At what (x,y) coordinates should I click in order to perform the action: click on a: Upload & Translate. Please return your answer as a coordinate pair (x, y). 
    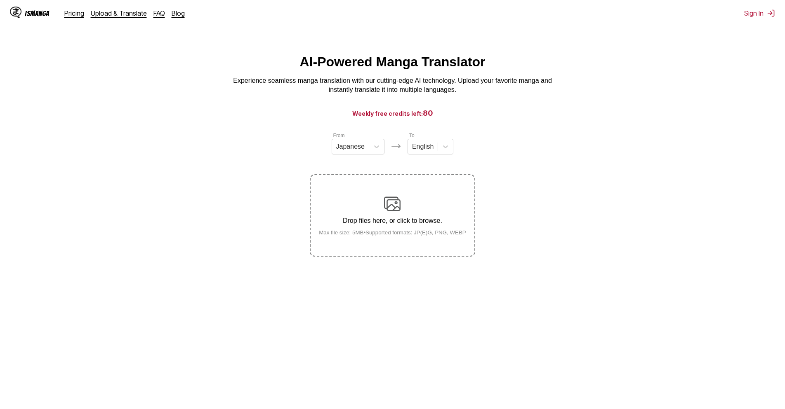
    Looking at the image, I should click on (119, 13).